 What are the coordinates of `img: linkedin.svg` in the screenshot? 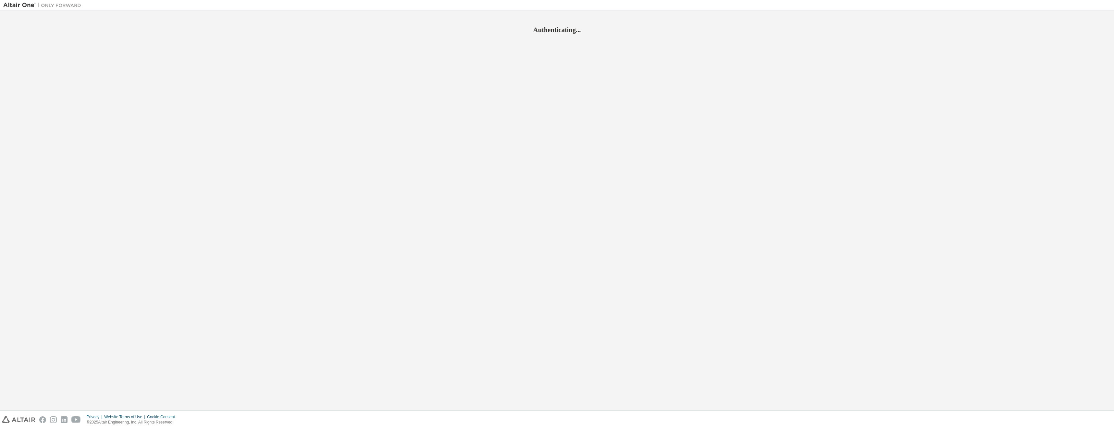 It's located at (64, 420).